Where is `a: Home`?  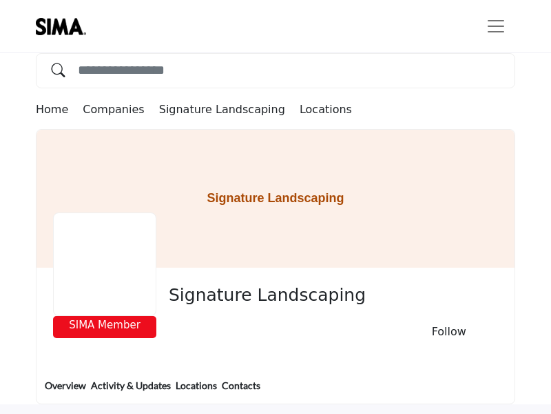 a: Home is located at coordinates (59, 109).